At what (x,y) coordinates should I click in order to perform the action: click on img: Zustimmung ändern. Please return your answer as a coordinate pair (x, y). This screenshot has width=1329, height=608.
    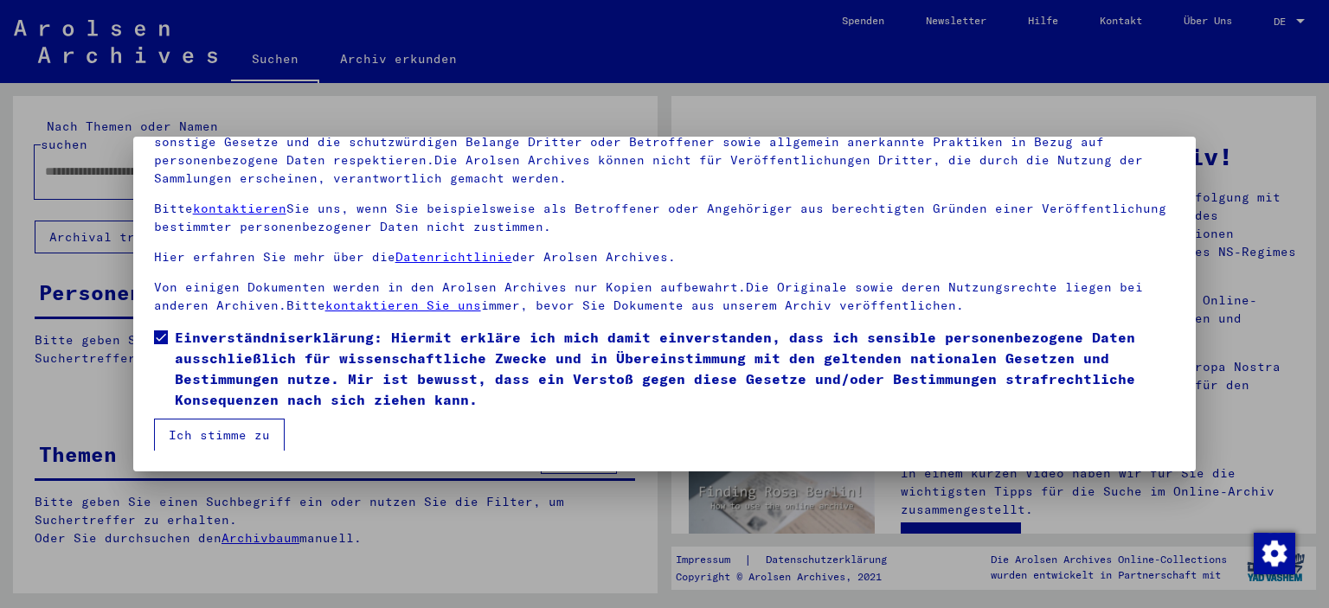
    Looking at the image, I should click on (1274, 554).